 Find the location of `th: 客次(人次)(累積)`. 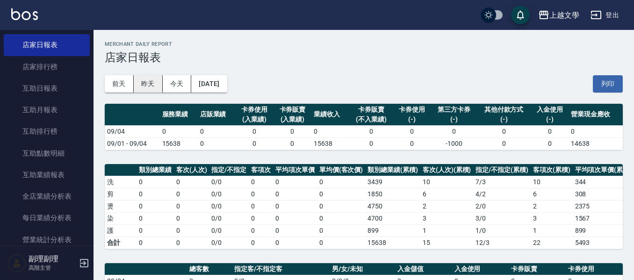

th: 客次(人次)(累積) is located at coordinates (447, 170).